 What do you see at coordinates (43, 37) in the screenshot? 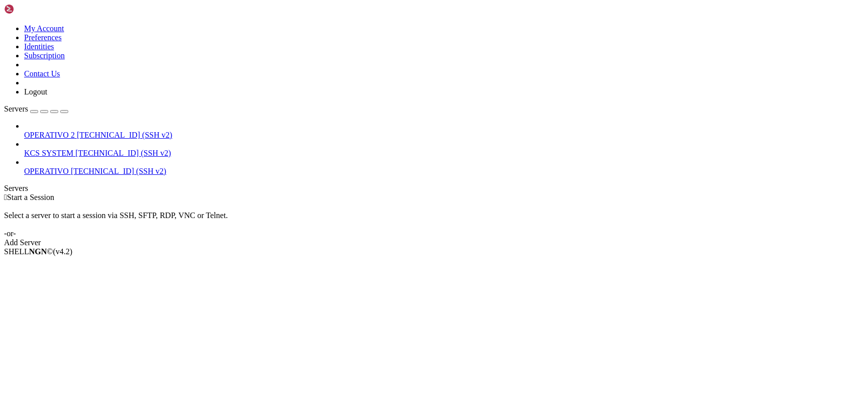
I see `a: Preferences` at bounding box center [43, 37].